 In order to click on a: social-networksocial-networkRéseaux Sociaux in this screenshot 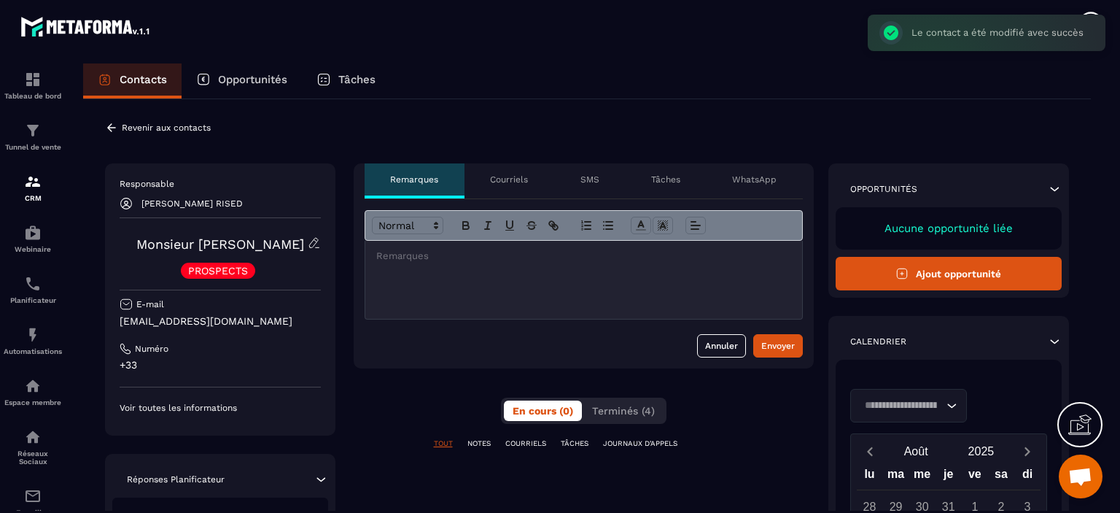, I will do `click(33, 446)`.